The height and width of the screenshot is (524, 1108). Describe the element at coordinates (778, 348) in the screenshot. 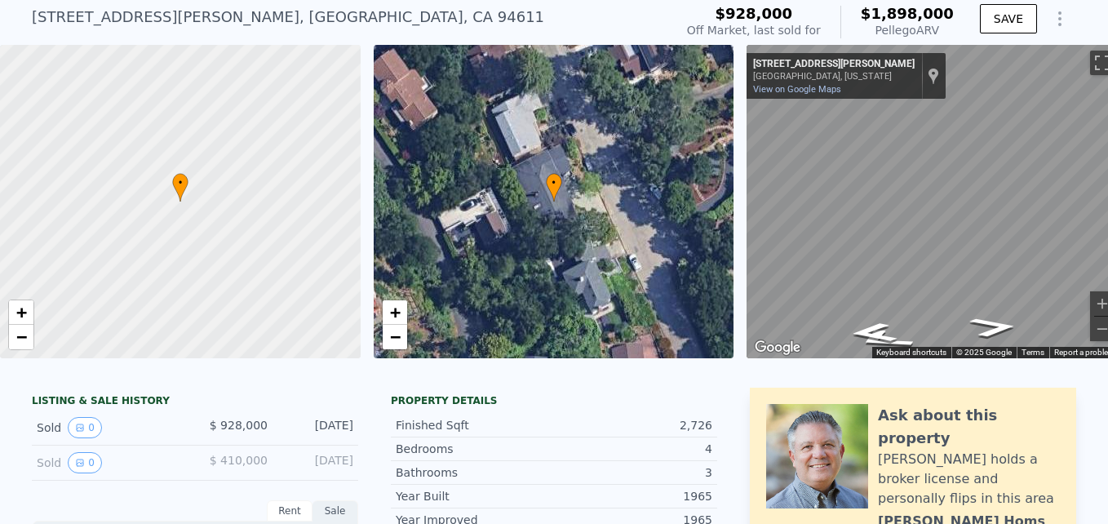

I see `img: Google` at that location.